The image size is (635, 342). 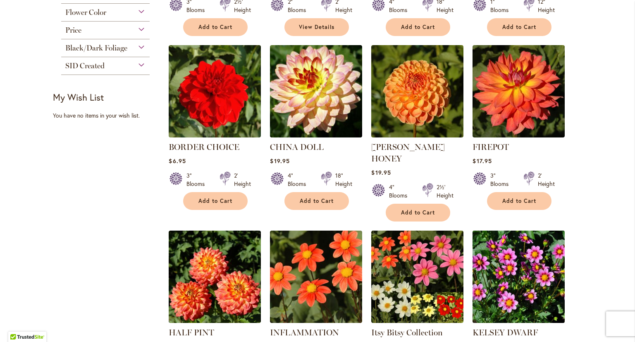 What do you see at coordinates (78, 97) in the screenshot?
I see `strong: My Wish List` at bounding box center [78, 97].